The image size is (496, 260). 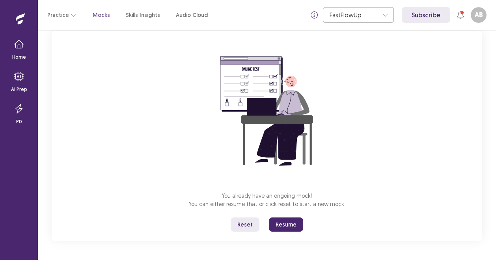 What do you see at coordinates (101, 15) in the screenshot?
I see `p: Mocks` at bounding box center [101, 15].